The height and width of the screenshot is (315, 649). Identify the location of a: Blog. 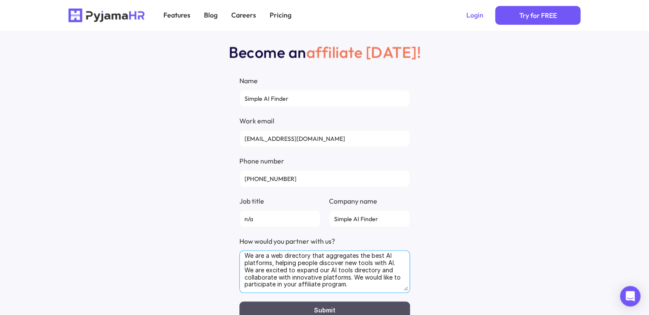
(211, 15).